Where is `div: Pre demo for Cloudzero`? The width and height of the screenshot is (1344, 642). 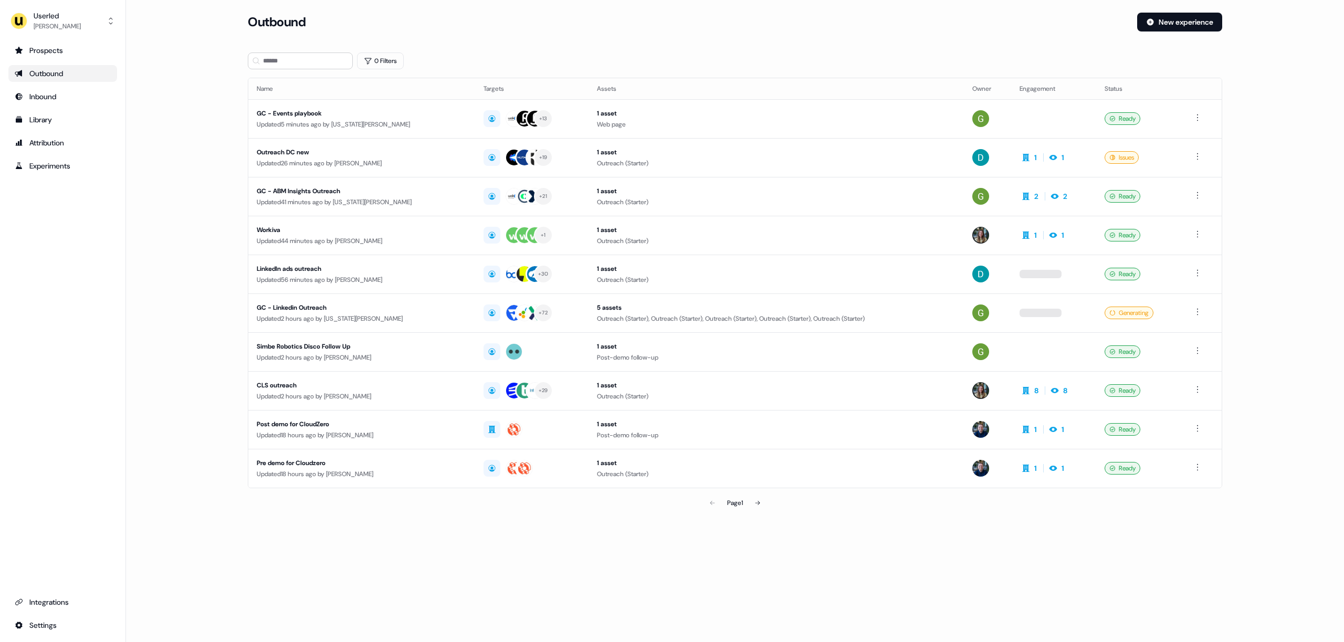
div: Pre demo for Cloudzero is located at coordinates (362, 463).